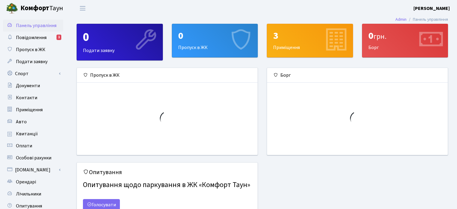 The height and width of the screenshot is (209, 457). I want to click on a: Лічильники, so click(33, 194).